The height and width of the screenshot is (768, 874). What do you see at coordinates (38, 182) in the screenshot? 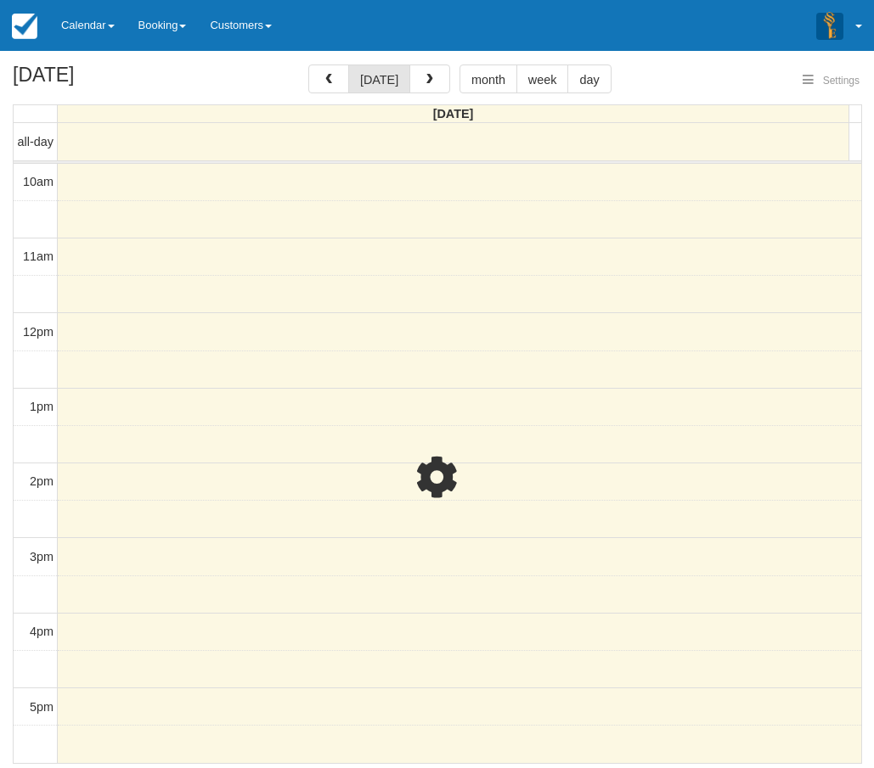
I see `span: 10am` at bounding box center [38, 182].